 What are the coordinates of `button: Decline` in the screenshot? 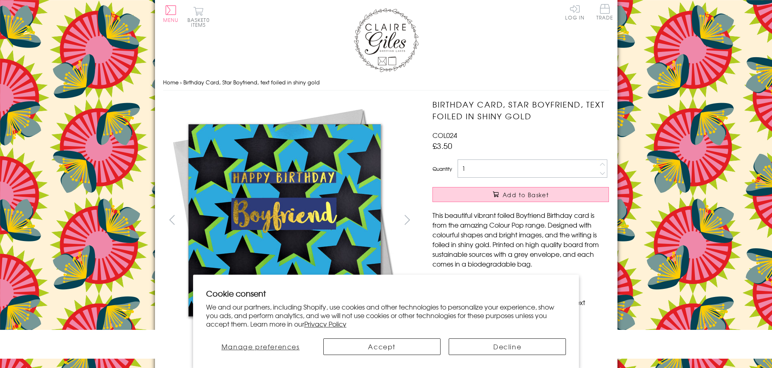 It's located at (507, 346).